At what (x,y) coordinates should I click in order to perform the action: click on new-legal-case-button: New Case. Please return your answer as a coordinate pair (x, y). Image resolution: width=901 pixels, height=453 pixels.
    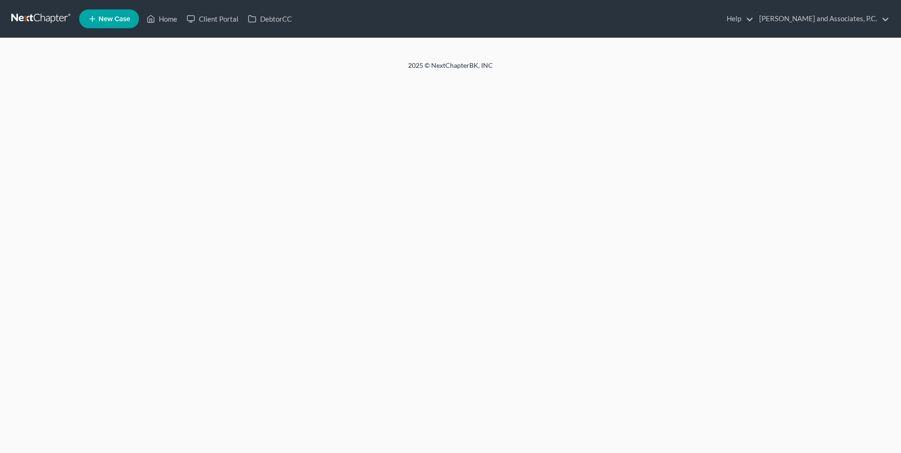
    Looking at the image, I should click on (109, 19).